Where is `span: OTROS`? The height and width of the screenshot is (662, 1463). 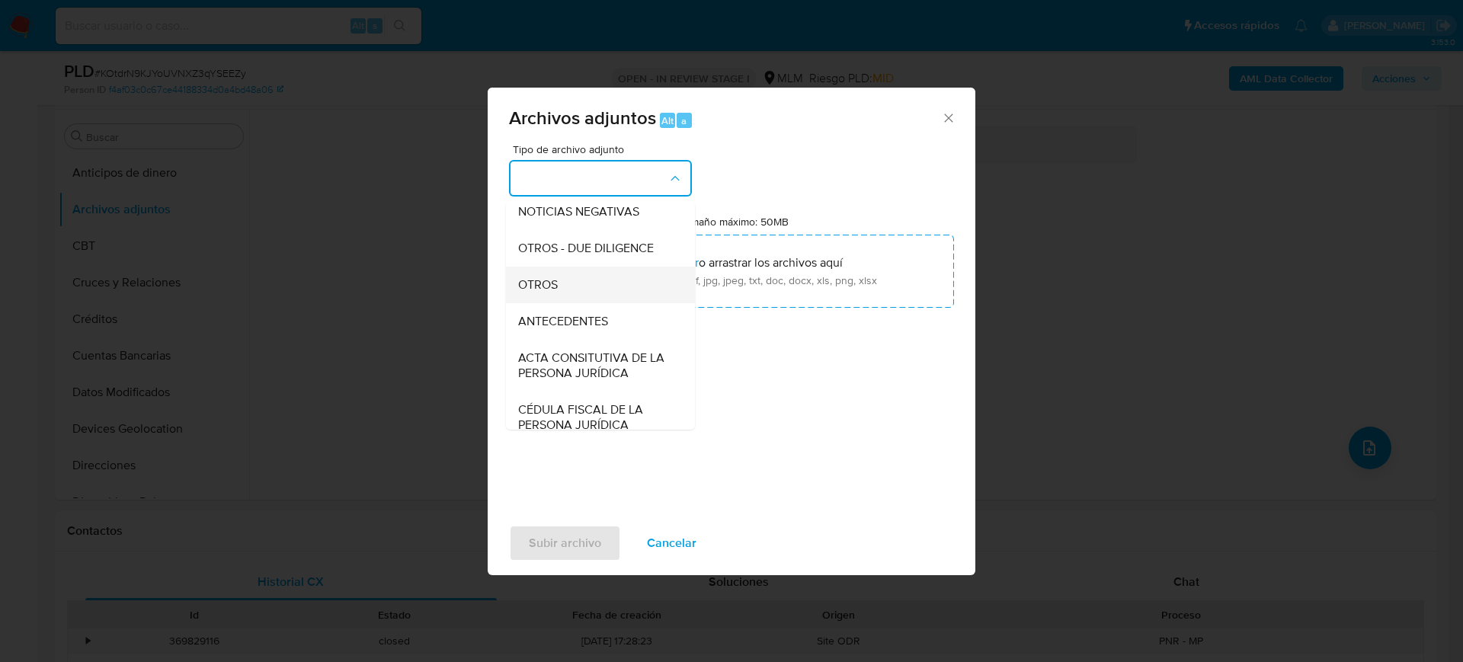 span: OTROS is located at coordinates (538, 285).